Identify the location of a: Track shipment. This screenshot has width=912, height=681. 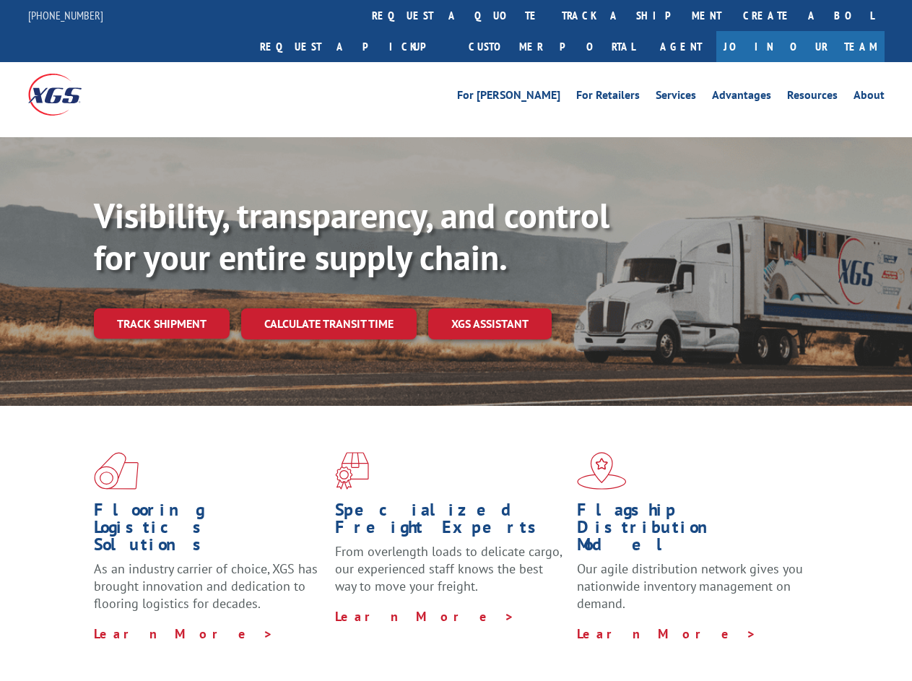
(162, 324).